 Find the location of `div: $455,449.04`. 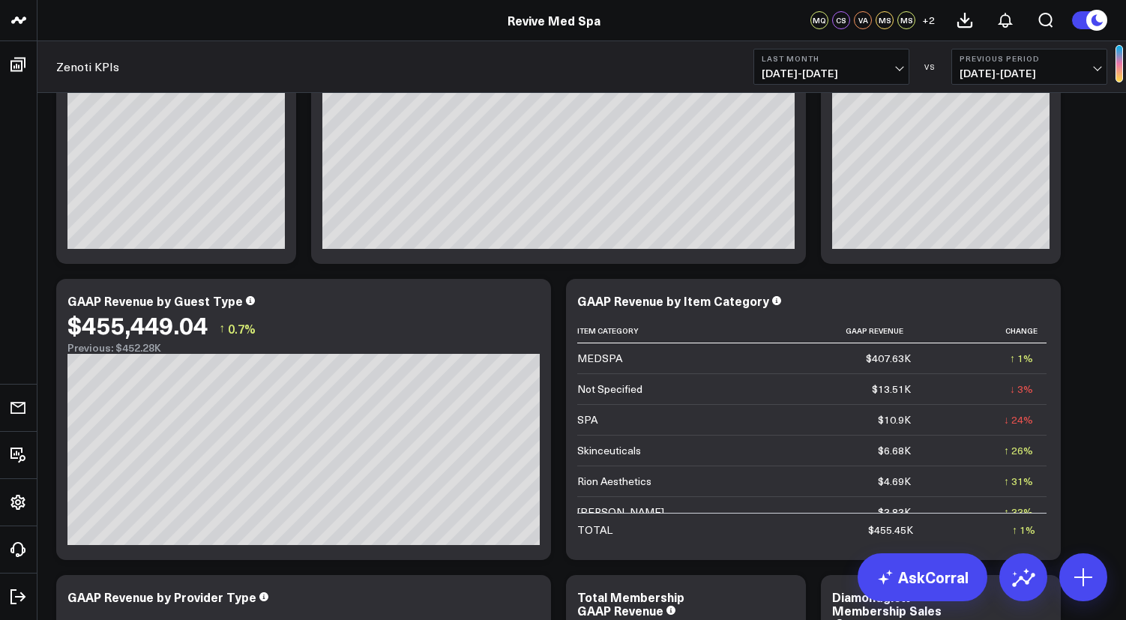

div: $455,449.04 is located at coordinates (137, 325).